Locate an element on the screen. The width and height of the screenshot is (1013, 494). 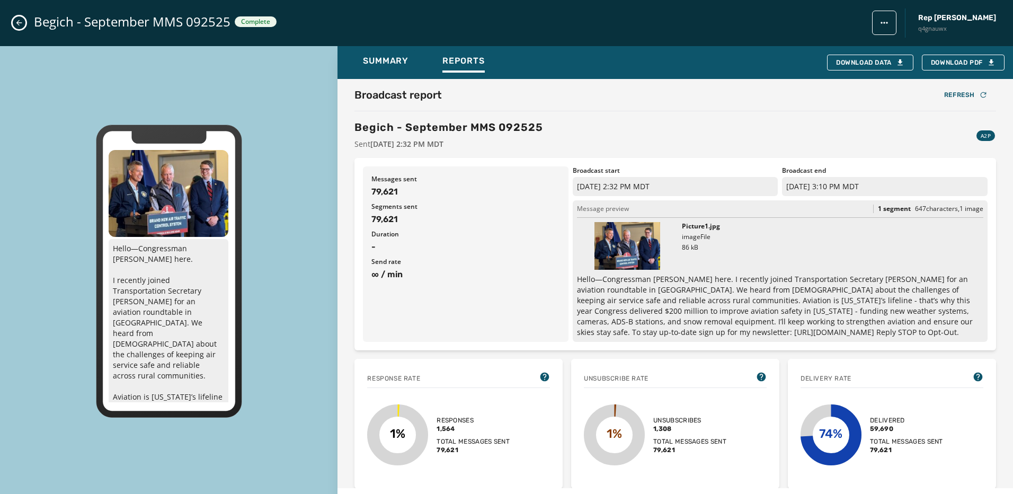
span: Messages sent is located at coordinates (466, 179).